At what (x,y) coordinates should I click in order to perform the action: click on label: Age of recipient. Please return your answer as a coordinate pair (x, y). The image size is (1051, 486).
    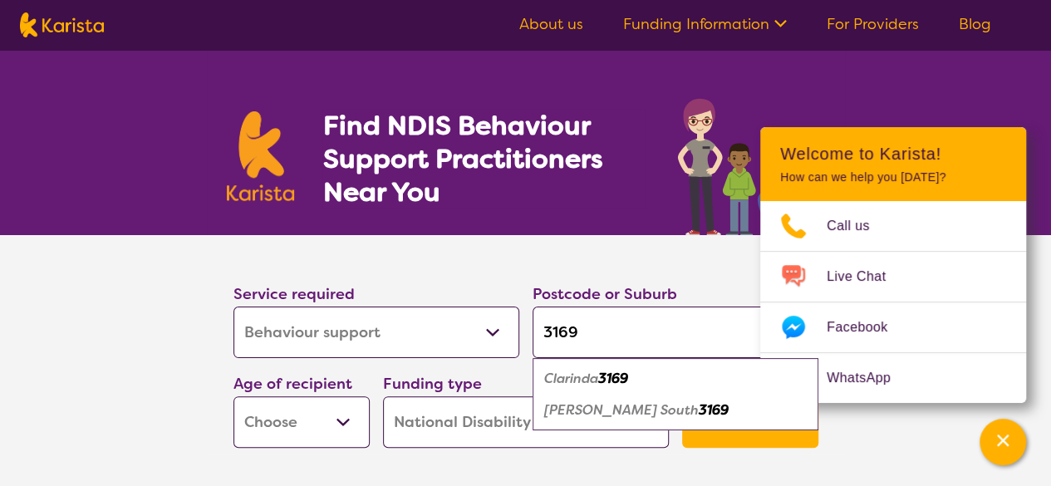
    Looking at the image, I should click on (292, 384).